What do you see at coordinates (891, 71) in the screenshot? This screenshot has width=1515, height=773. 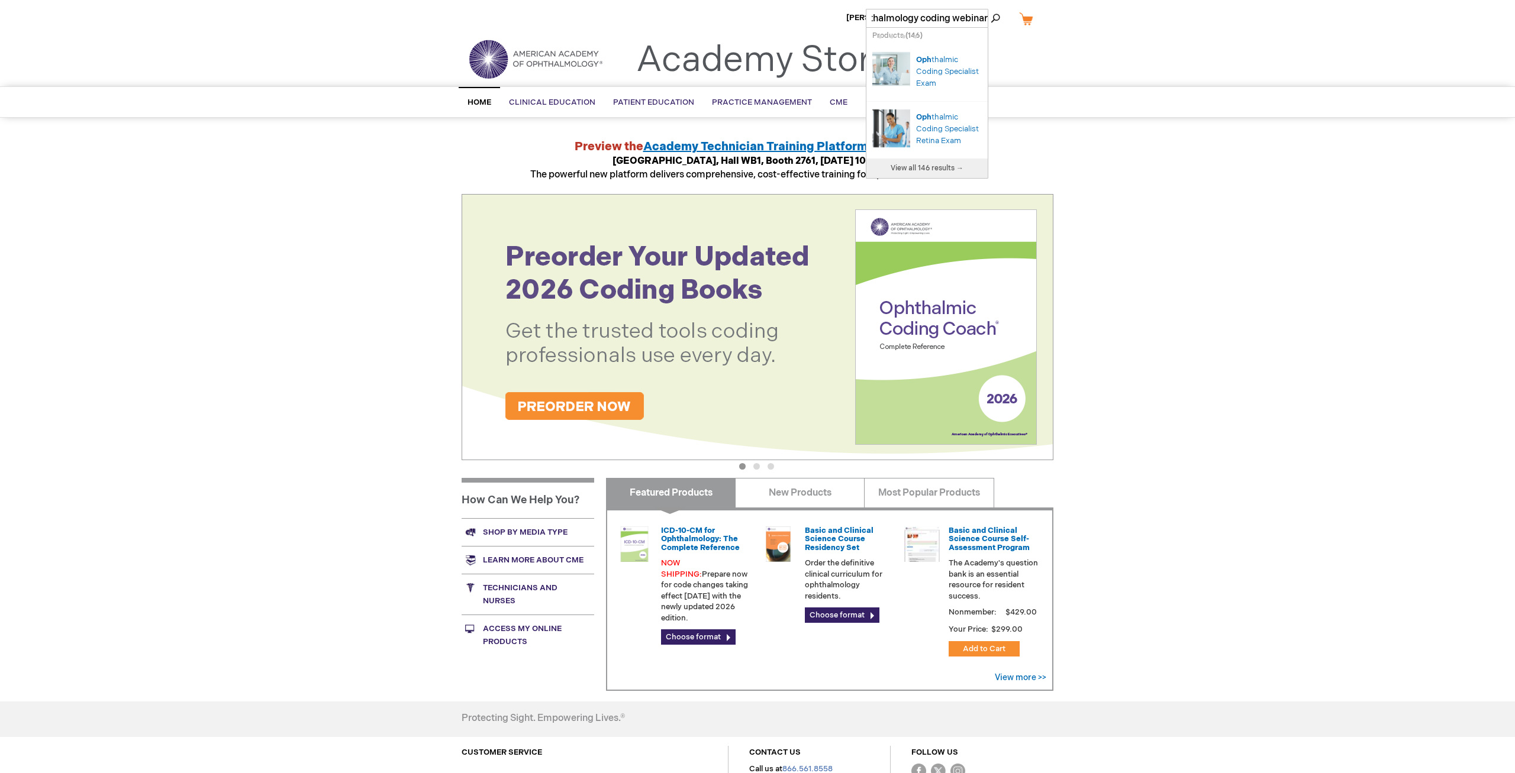 I see `img: Ophthalmic Coding Specialist Exam` at bounding box center [891, 71].